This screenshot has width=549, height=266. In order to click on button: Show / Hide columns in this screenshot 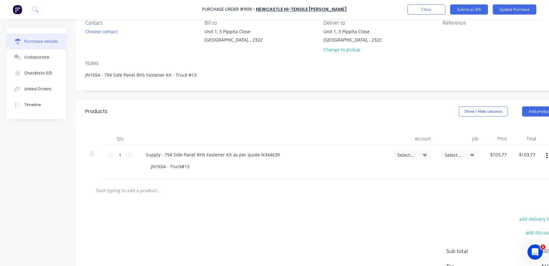, I will do `click(484, 111)`.